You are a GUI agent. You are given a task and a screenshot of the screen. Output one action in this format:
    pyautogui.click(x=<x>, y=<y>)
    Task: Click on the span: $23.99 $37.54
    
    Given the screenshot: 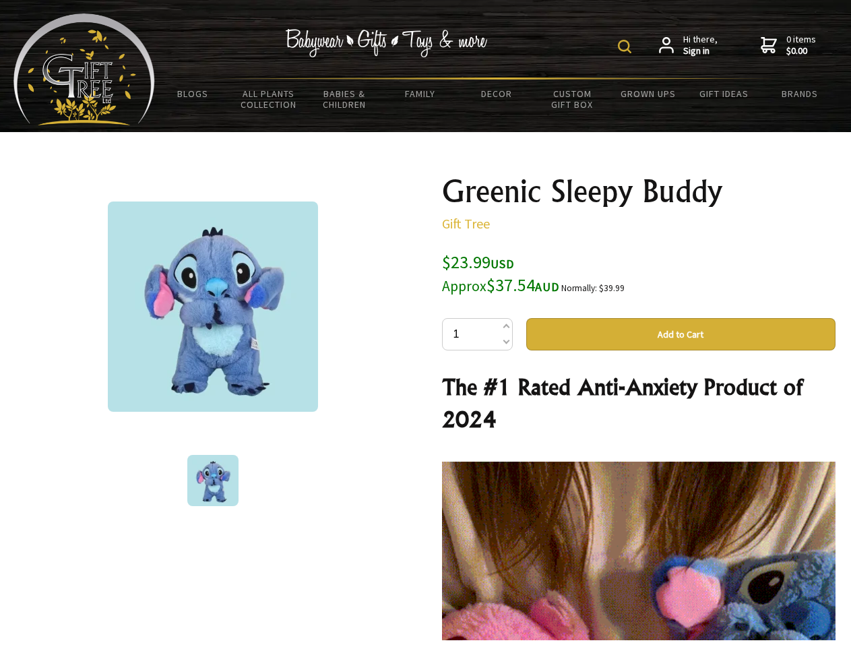 What is the action you would take?
    pyautogui.click(x=500, y=273)
    